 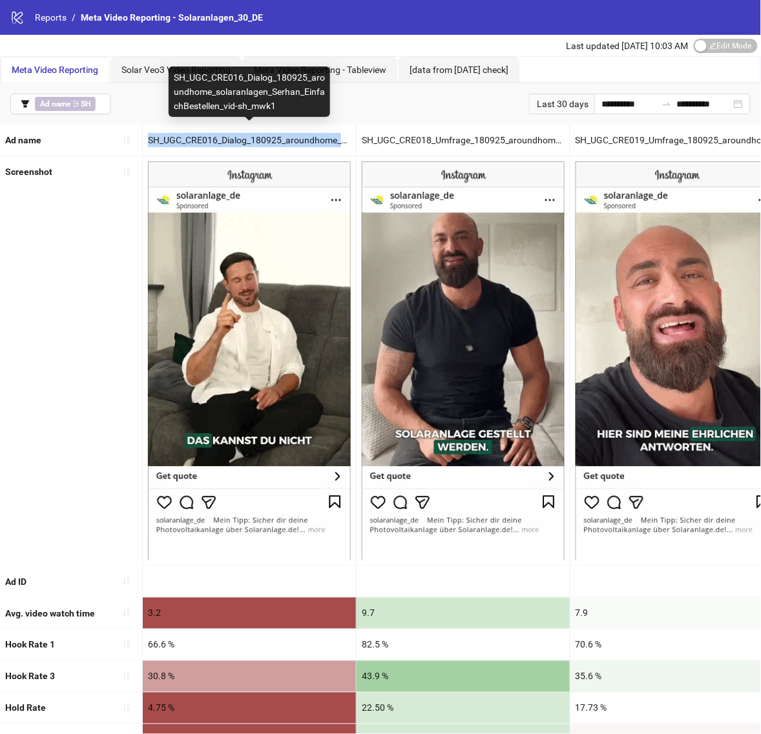 What do you see at coordinates (463, 360) in the screenshot?
I see `img: Screenshot 120234173200290649` at bounding box center [463, 360].